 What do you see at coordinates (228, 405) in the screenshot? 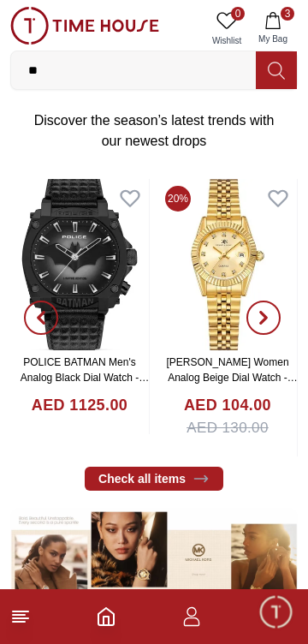
I see `h4: AED 104.00` at bounding box center [228, 405].